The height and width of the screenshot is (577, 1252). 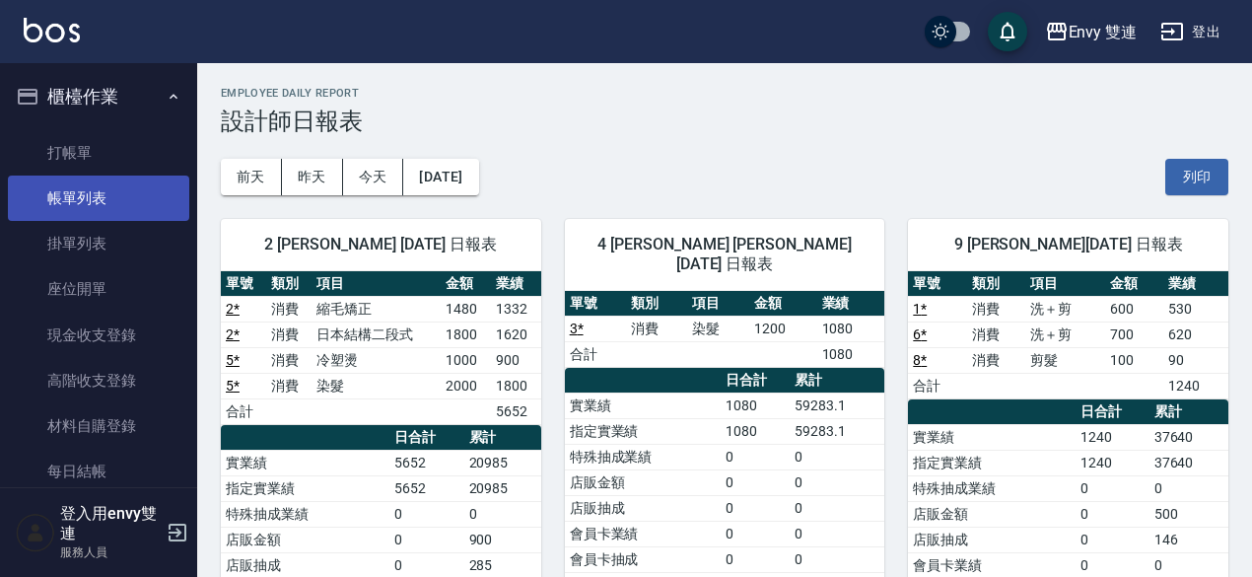 I want to click on h5: 登入用envy雙連, so click(x=110, y=524).